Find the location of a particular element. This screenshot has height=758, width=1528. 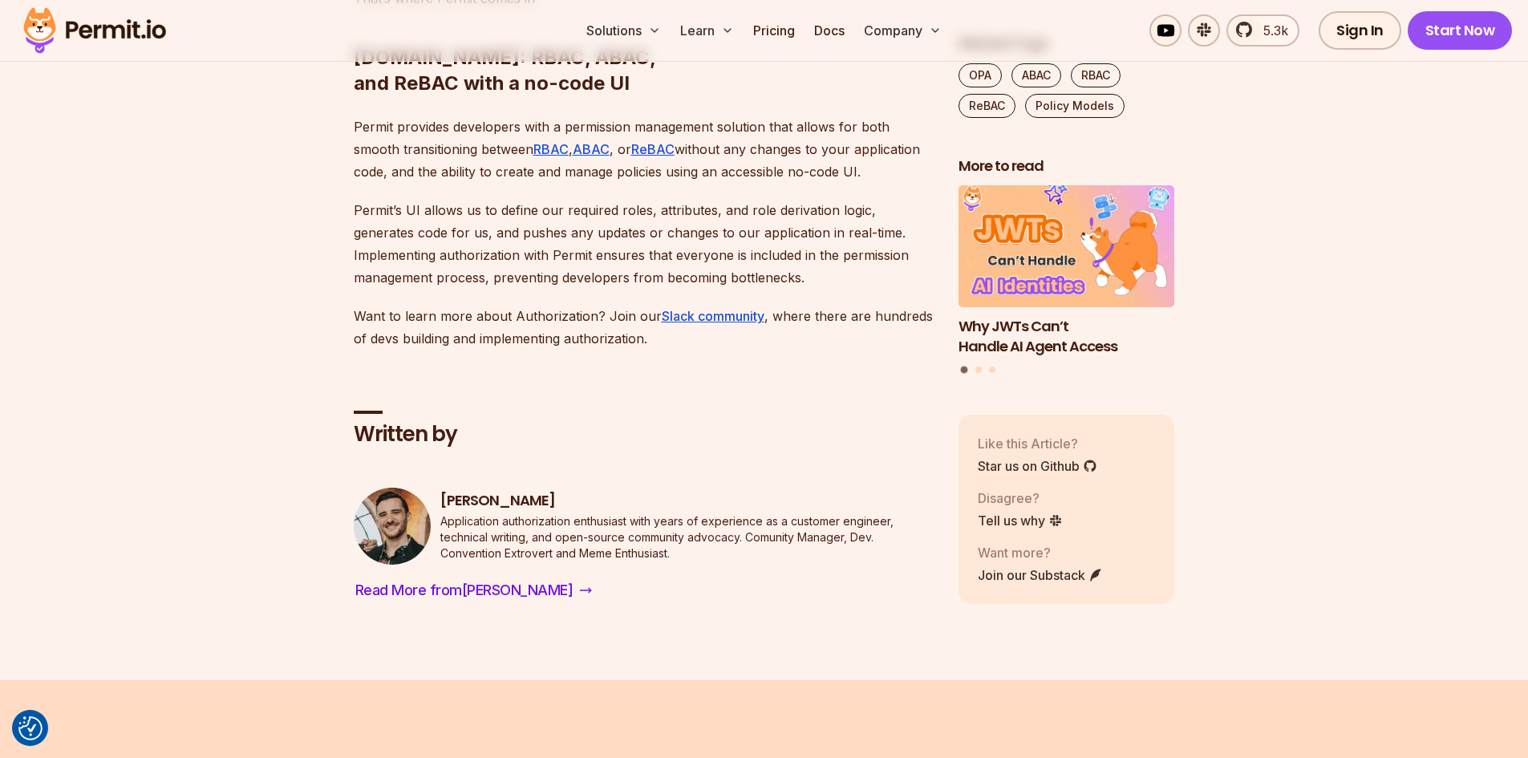

u: RBAC is located at coordinates (551, 149).